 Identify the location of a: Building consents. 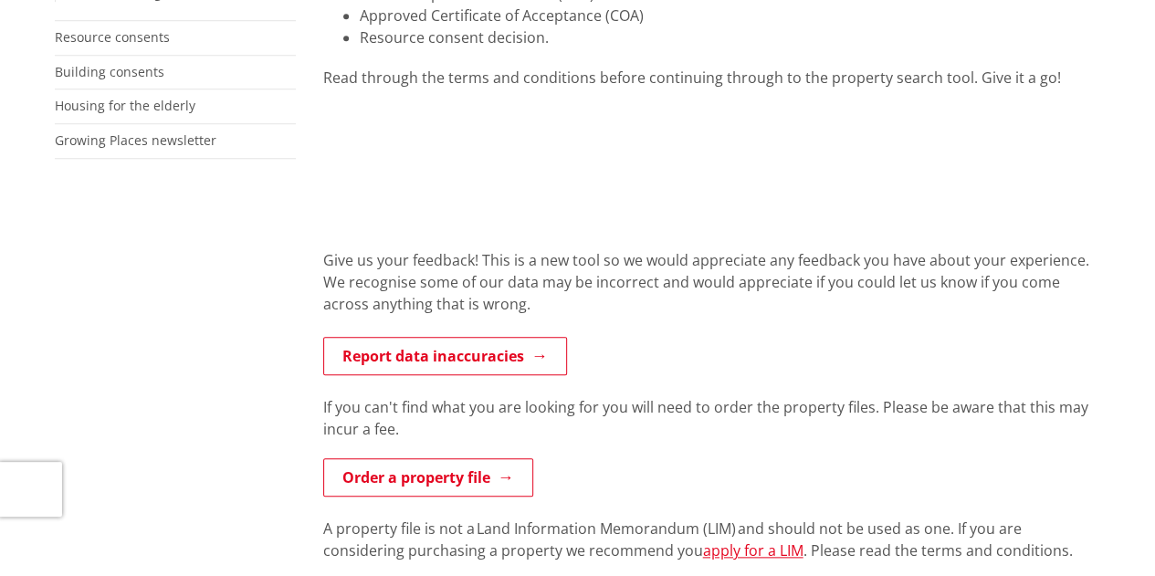
(110, 71).